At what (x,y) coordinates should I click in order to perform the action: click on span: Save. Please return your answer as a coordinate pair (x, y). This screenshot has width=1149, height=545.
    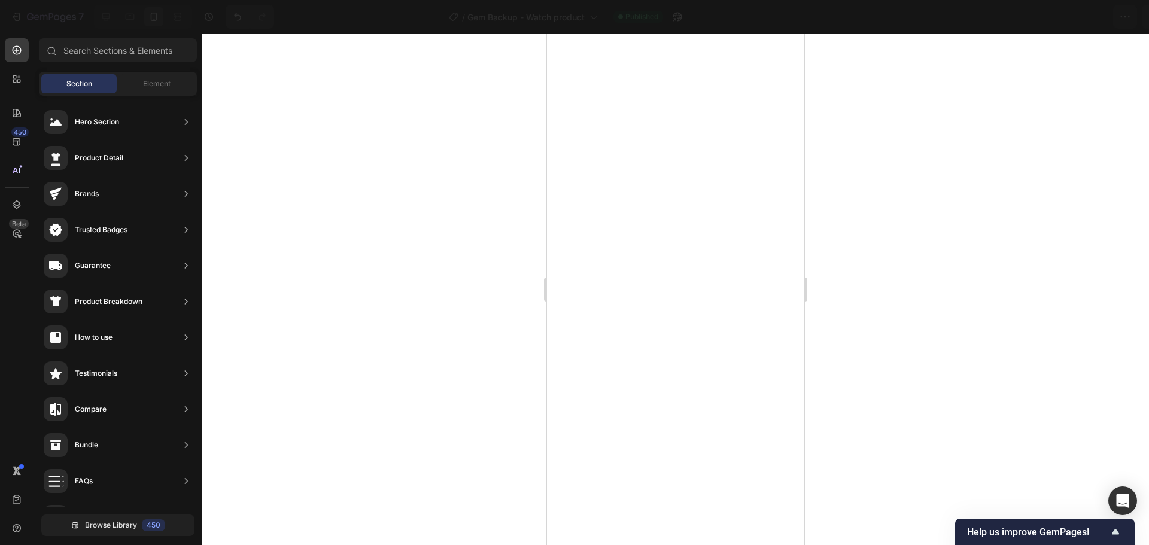
    Looking at the image, I should click on (1044, 17).